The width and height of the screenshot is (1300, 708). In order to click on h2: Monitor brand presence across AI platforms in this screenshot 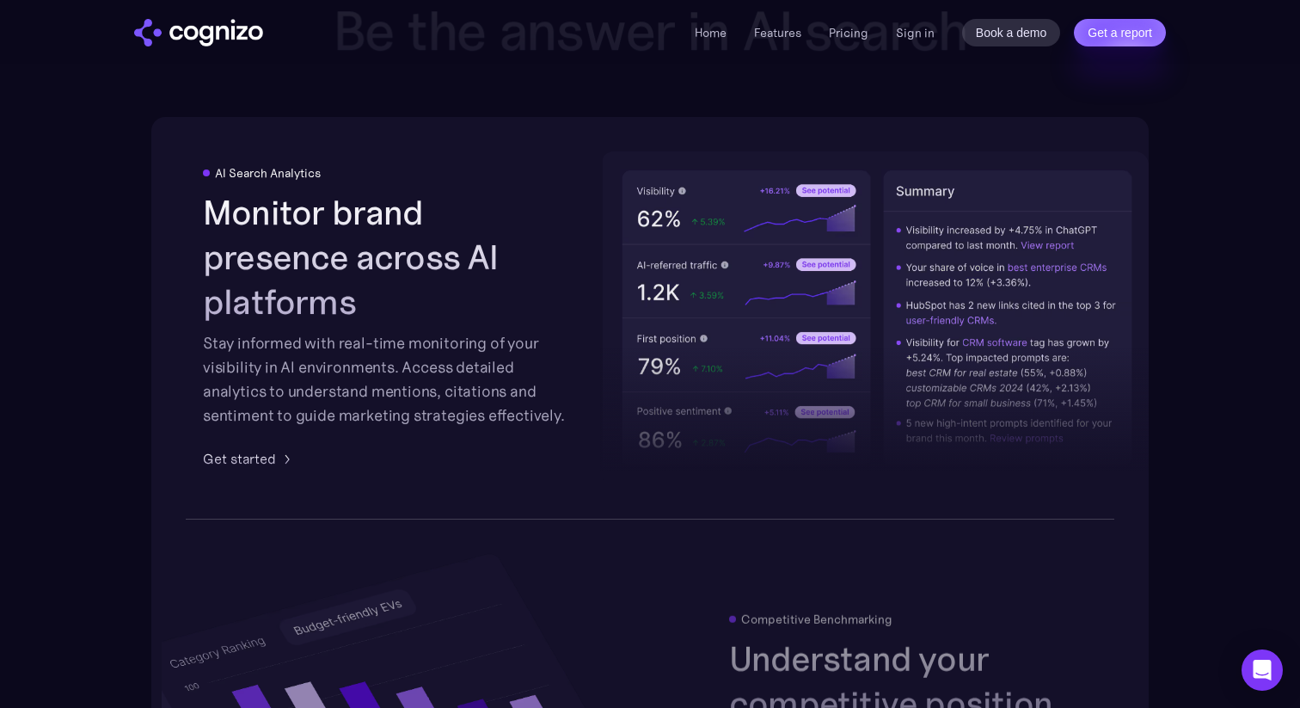, I will do `click(387, 257)`.